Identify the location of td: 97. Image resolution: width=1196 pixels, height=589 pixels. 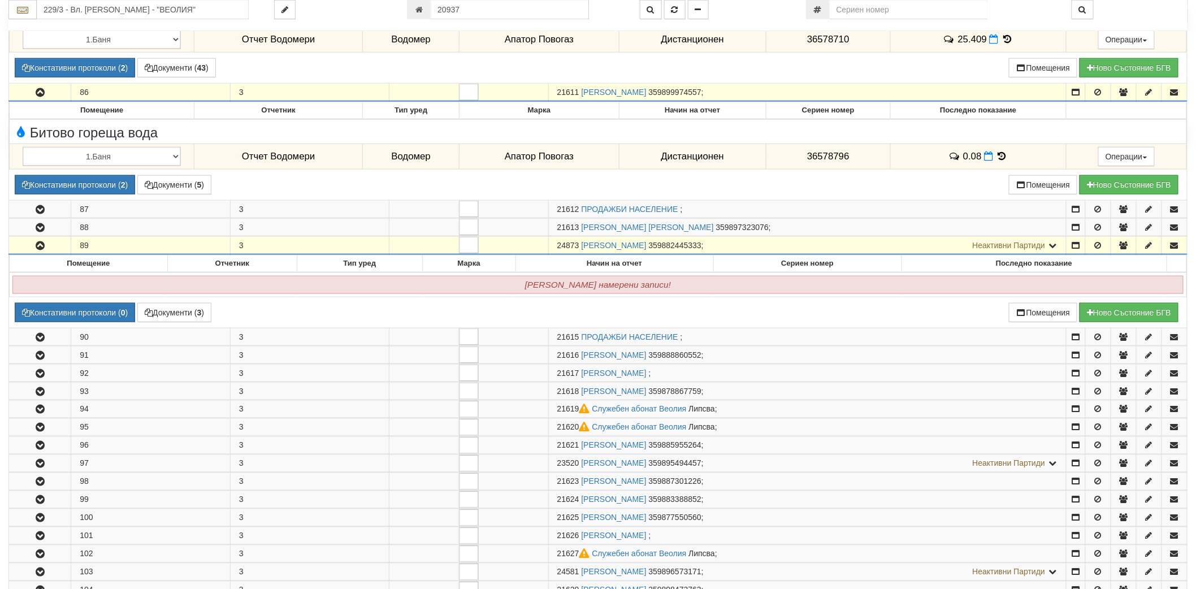
(150, 463).